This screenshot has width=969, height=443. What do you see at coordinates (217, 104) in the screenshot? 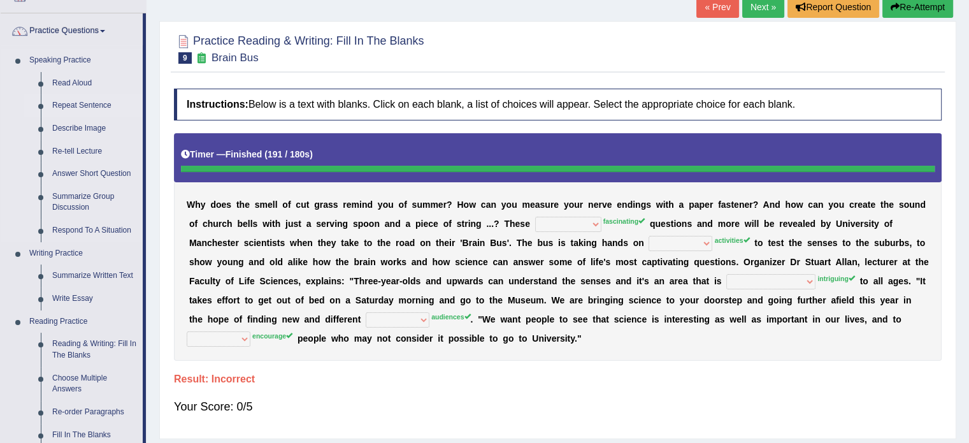
I see `b: Instructions:` at bounding box center [217, 104].